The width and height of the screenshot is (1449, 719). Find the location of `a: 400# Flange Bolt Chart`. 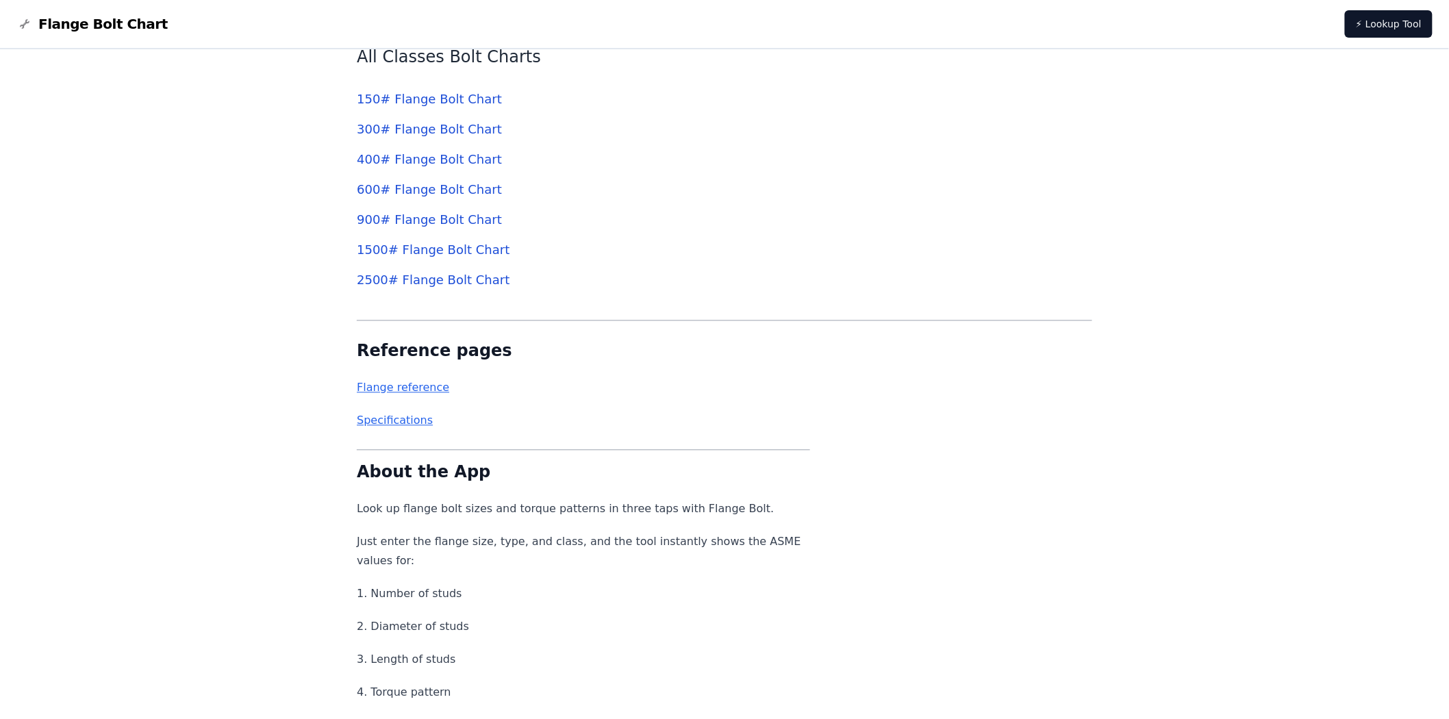

a: 400# Flange Bolt Chart is located at coordinates (429, 160).